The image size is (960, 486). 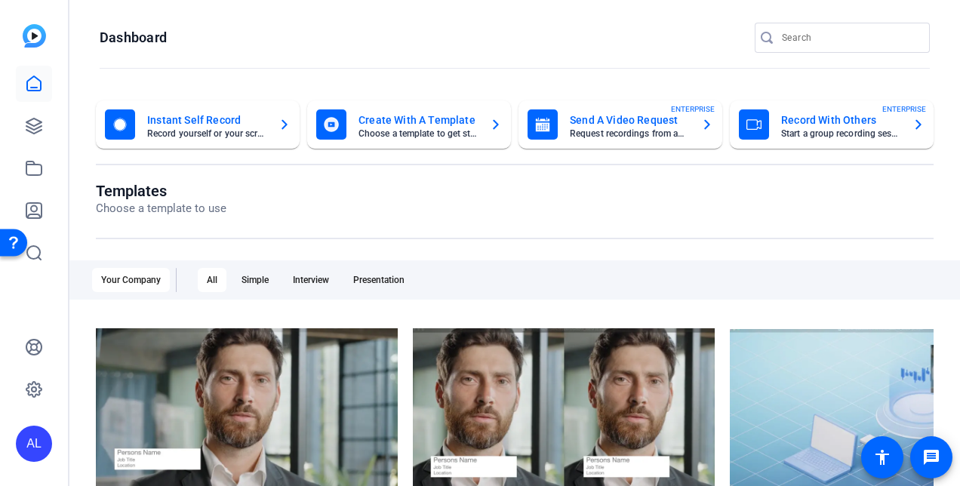 I want to click on mat-icon: accessibility, so click(x=882, y=457).